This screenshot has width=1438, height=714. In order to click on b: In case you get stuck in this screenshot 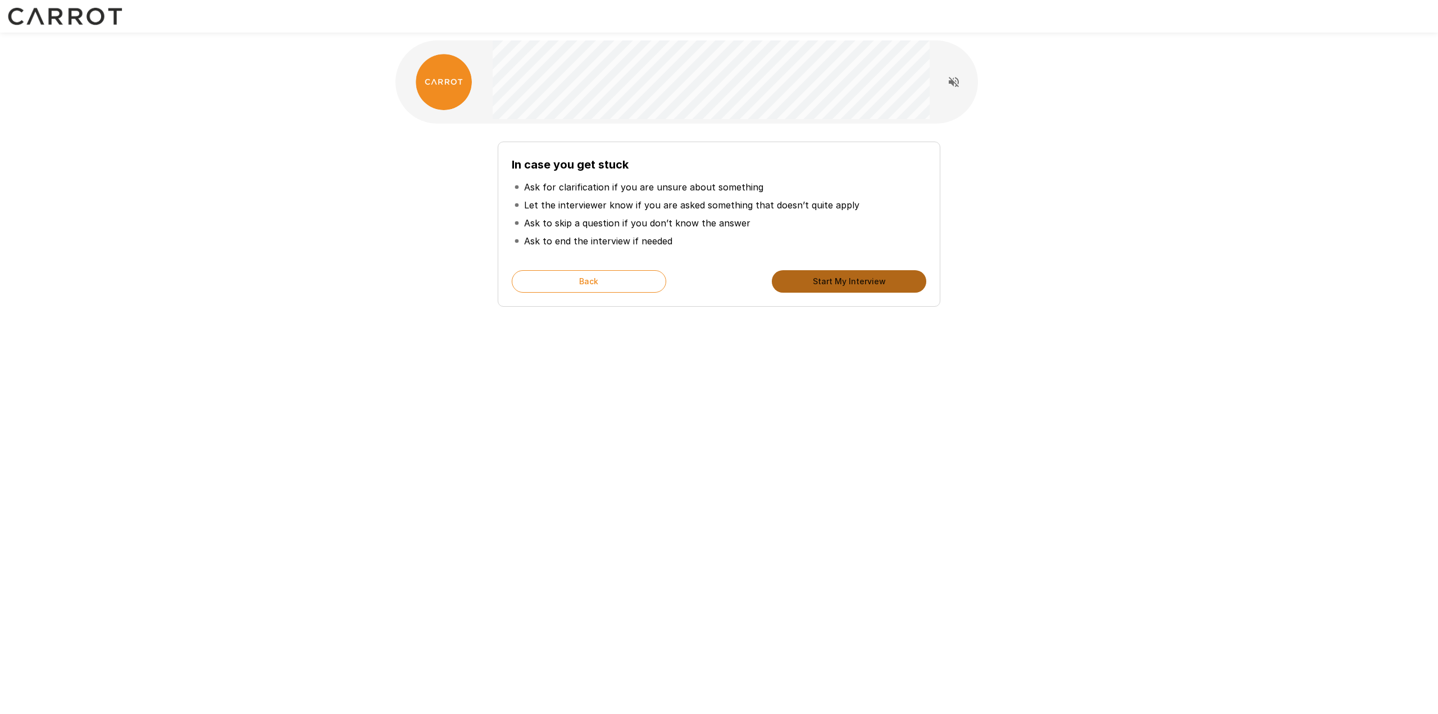, I will do `click(570, 165)`.